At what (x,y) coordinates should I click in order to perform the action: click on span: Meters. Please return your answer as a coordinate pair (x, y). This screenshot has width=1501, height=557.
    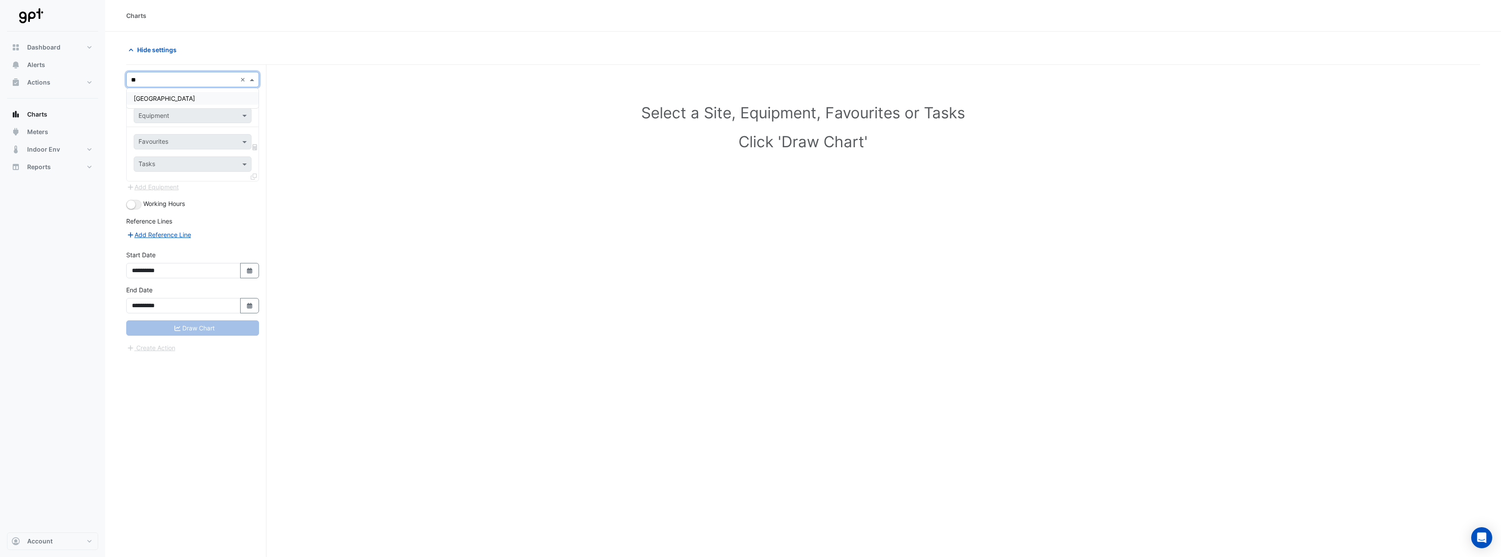
    Looking at the image, I should click on (38, 132).